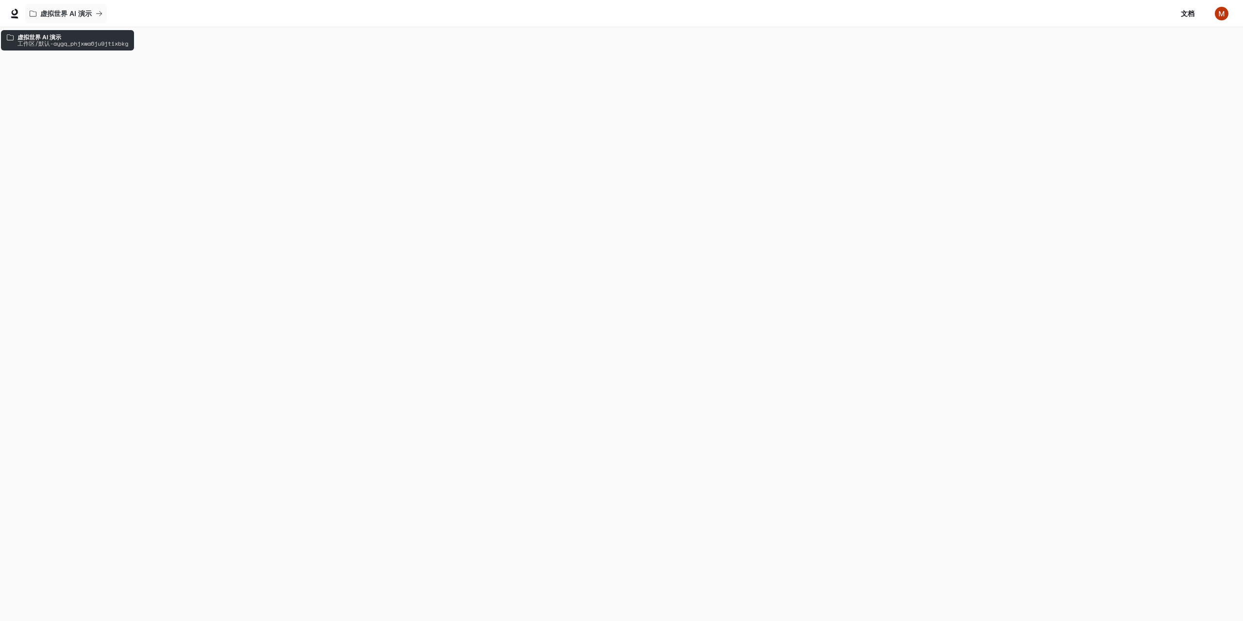 This screenshot has height=621, width=1243. Describe the element at coordinates (1193, 14) in the screenshot. I see `a: 文档` at that location.